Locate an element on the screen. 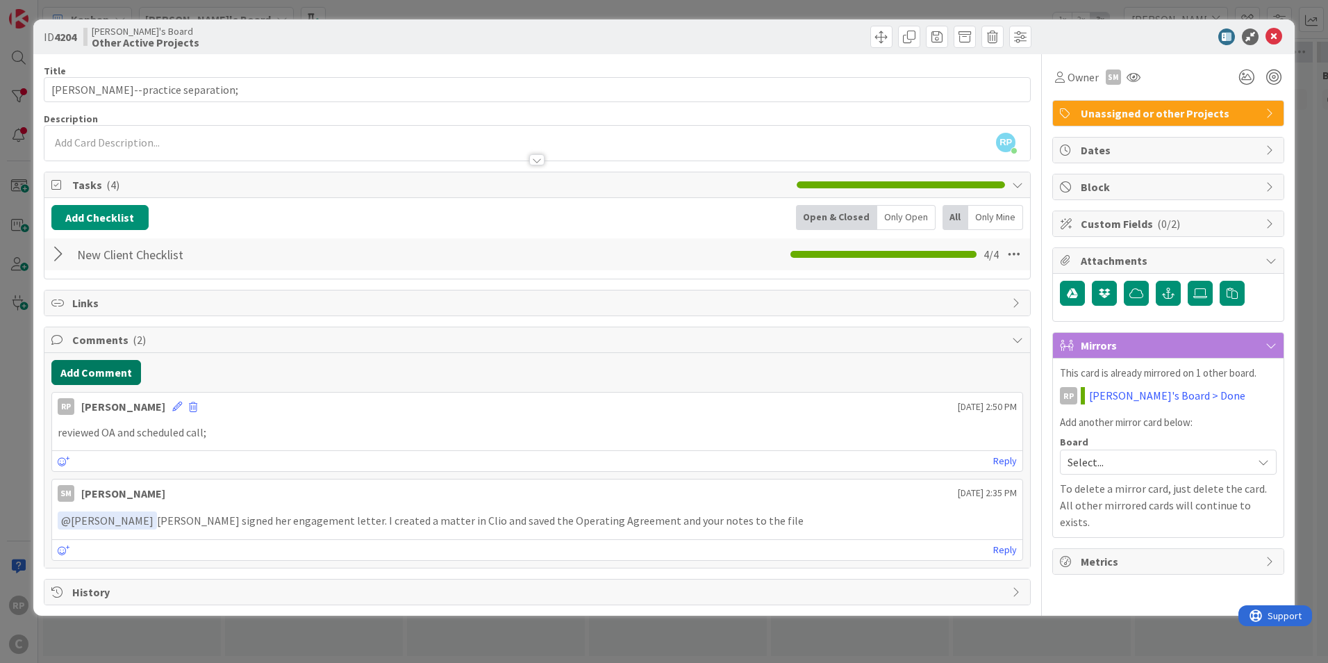 This screenshot has width=1328, height=663. div: Only Open is located at coordinates (907, 217).